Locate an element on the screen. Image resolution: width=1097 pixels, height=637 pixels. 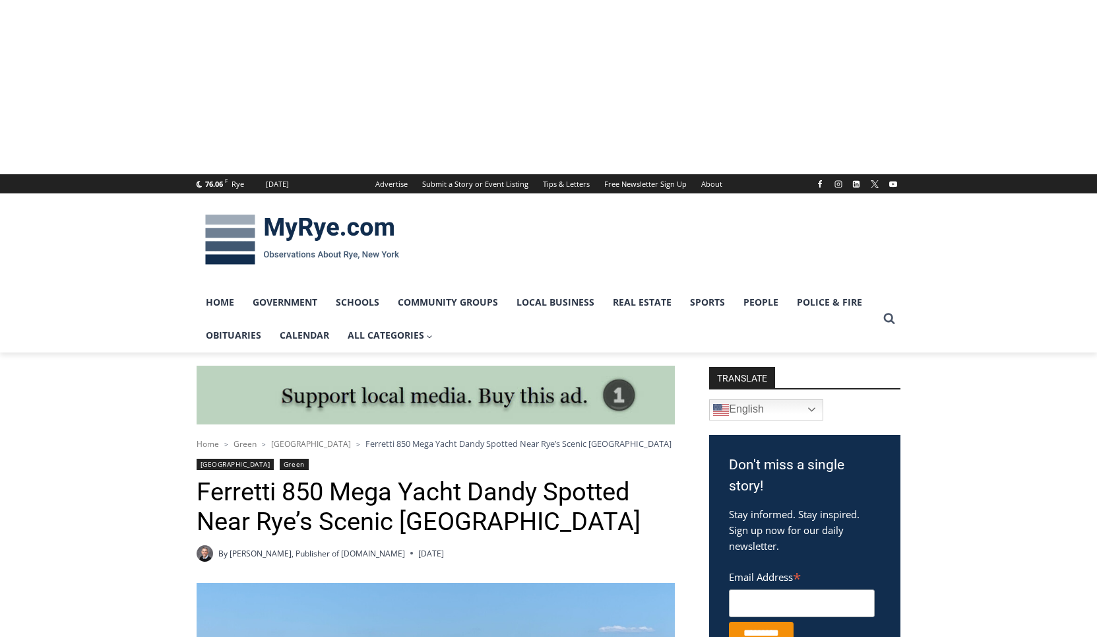
h3: Don't miss a single story! is located at coordinates (805, 475).